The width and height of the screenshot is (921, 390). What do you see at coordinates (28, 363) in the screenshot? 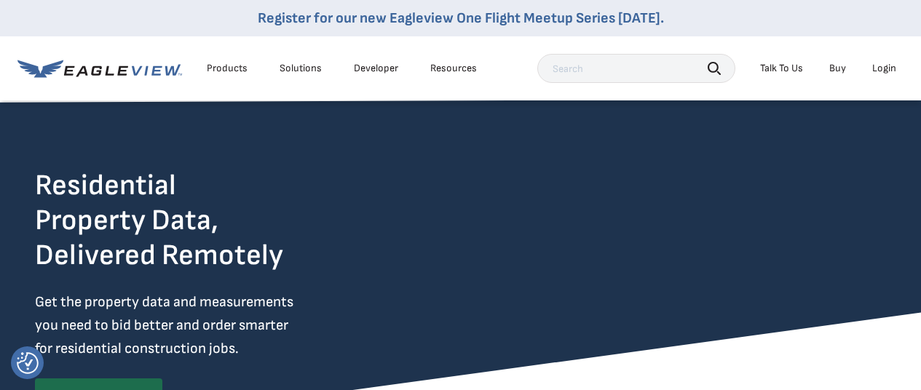
I see `img: Revisit consent button` at bounding box center [28, 363].